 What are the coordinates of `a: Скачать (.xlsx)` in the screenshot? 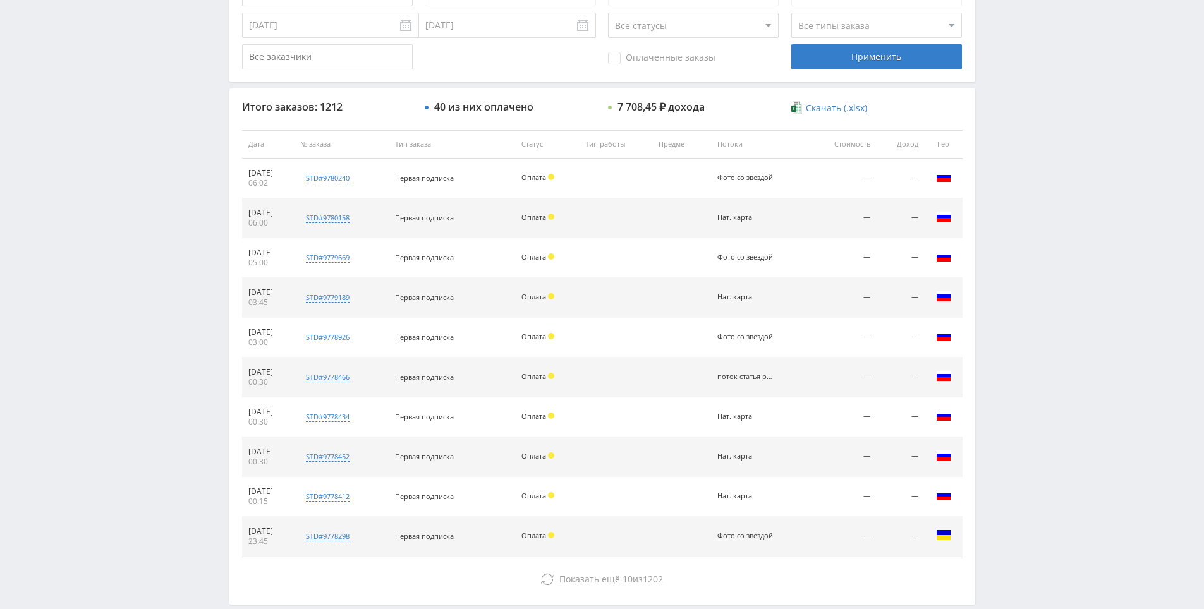 It's located at (829, 108).